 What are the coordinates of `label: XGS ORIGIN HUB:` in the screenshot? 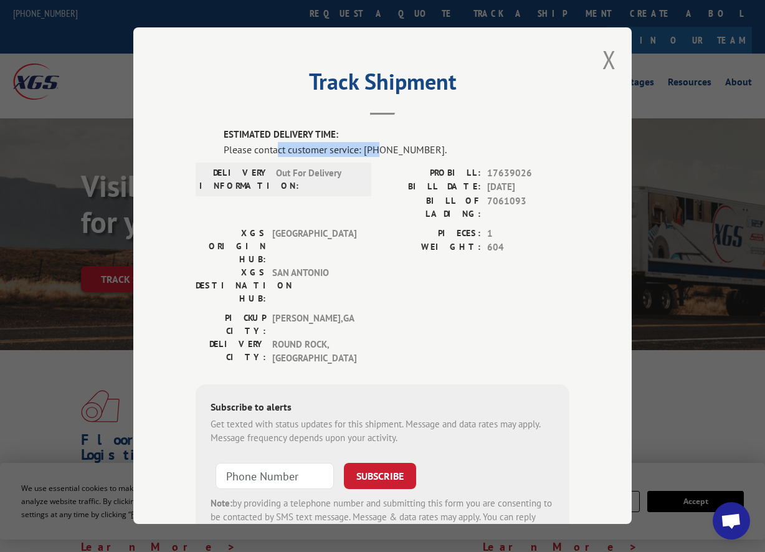 It's located at (230, 246).